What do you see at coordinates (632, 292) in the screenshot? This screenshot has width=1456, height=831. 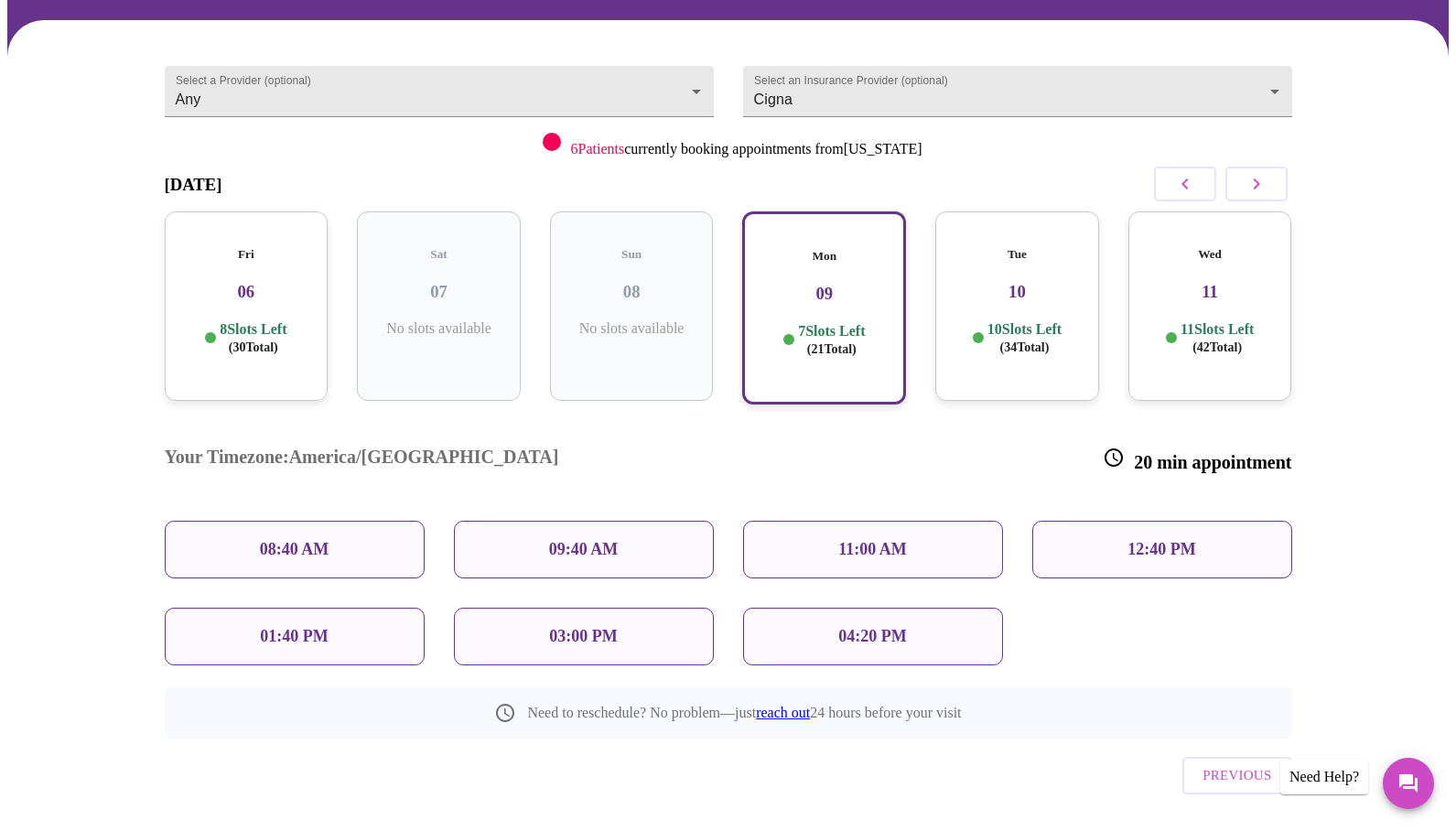 I see `h3: 08` at bounding box center [632, 292].